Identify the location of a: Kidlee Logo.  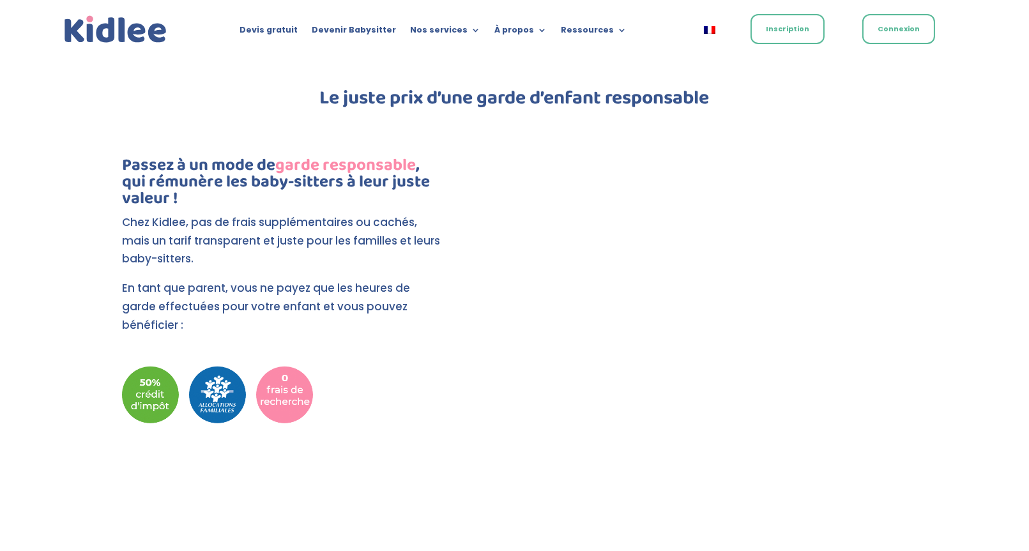
(116, 29).